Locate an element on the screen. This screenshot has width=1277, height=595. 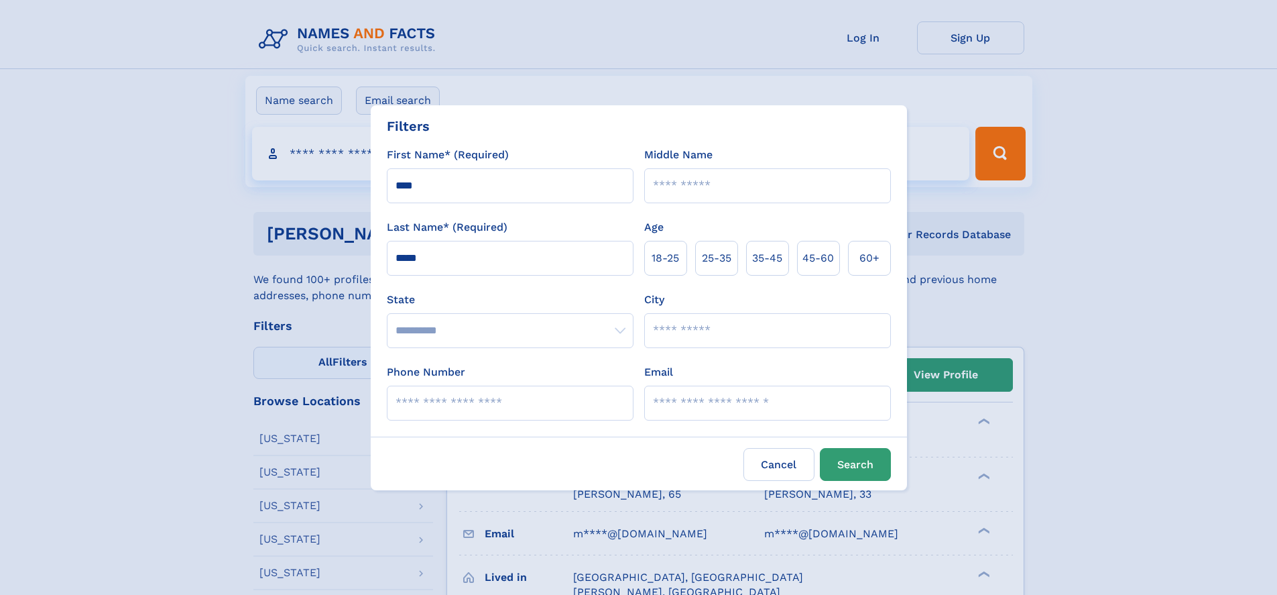
button: Search is located at coordinates (855, 464).